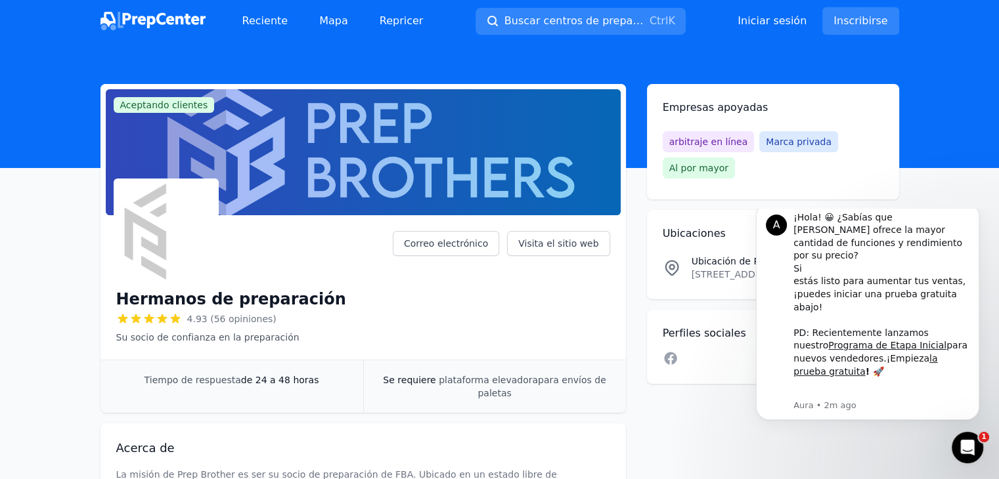  What do you see at coordinates (280, 380) in the screenshot?
I see `font: de 24 a 48 horas` at bounding box center [280, 380].